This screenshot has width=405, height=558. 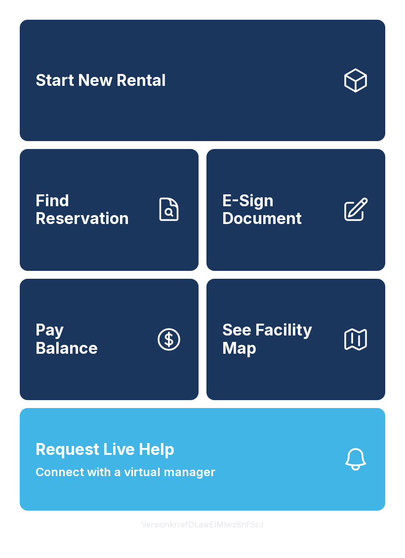 What do you see at coordinates (296, 339) in the screenshot?
I see `button: See Facility Map` at bounding box center [296, 339].